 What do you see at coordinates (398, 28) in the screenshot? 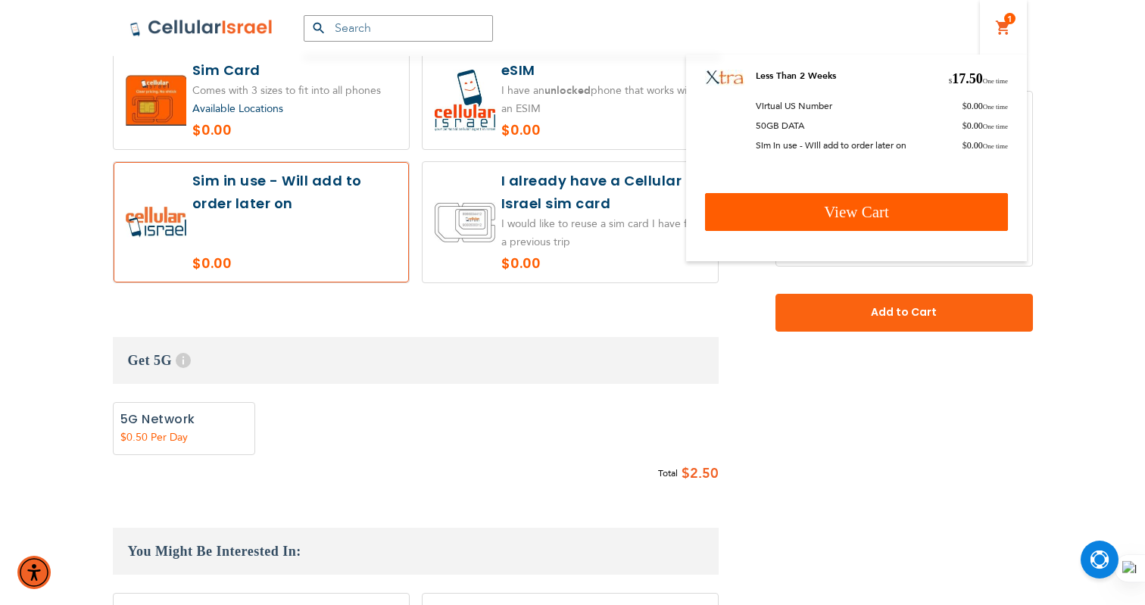
I see `input: Search` at bounding box center [398, 28].